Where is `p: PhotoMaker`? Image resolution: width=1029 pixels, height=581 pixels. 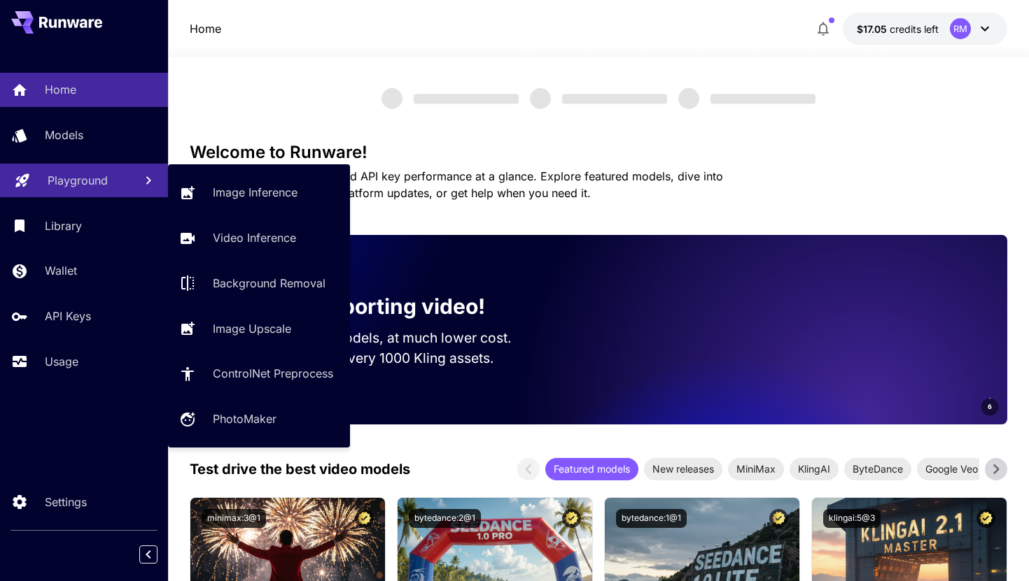 p: PhotoMaker is located at coordinates (244, 419).